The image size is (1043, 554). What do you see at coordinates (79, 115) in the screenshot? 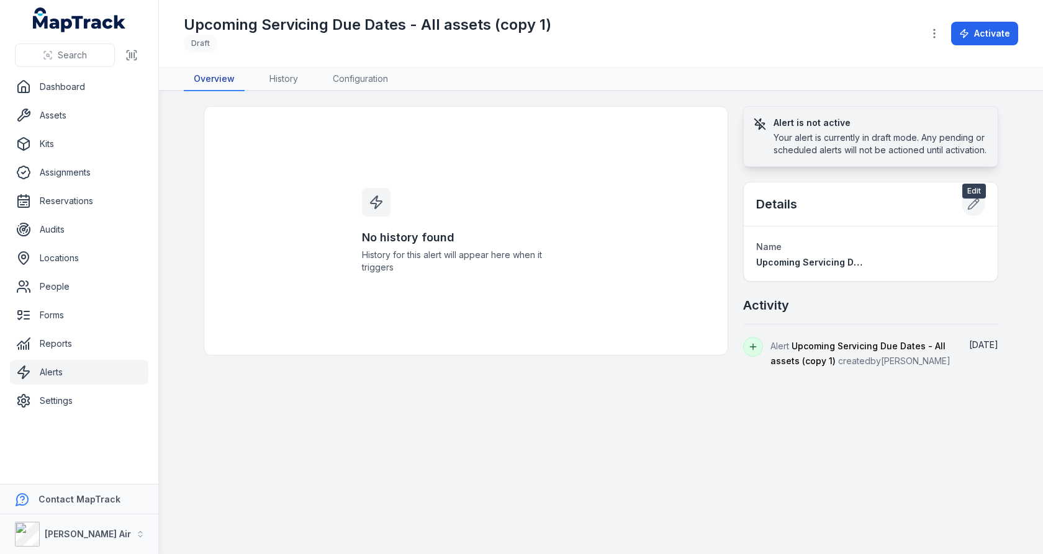
I see `a: Assets` at bounding box center [79, 115].